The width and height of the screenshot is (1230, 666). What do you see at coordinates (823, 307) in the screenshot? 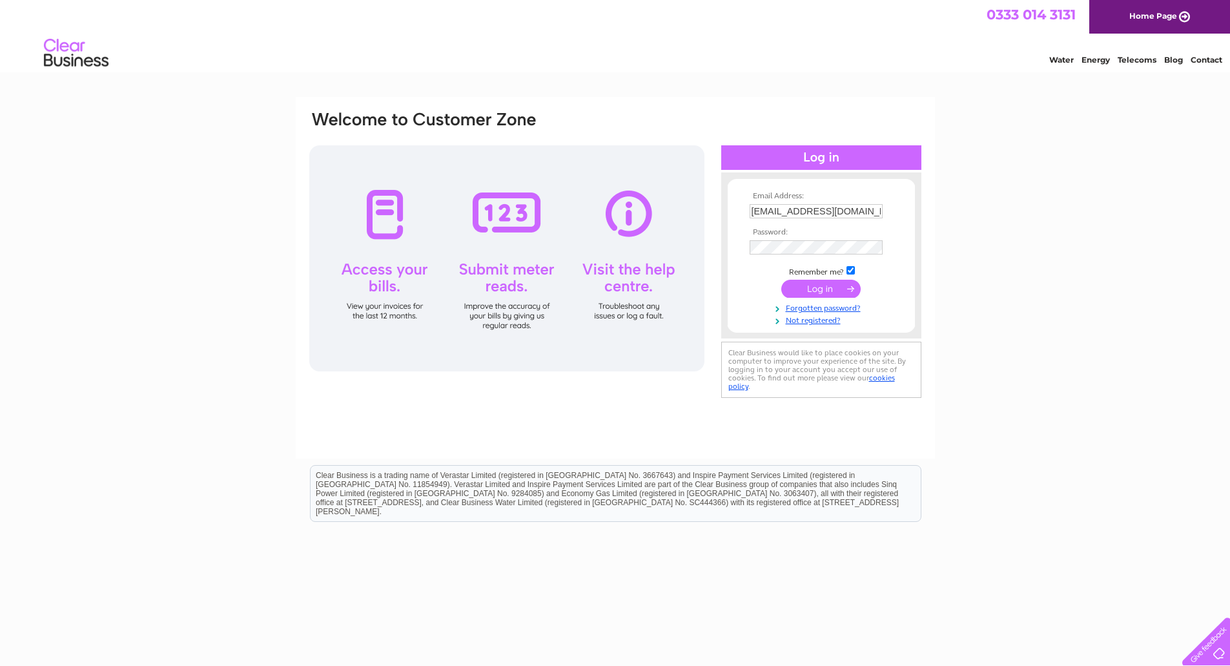
I see `a: Forgotten password?` at bounding box center [823, 307].